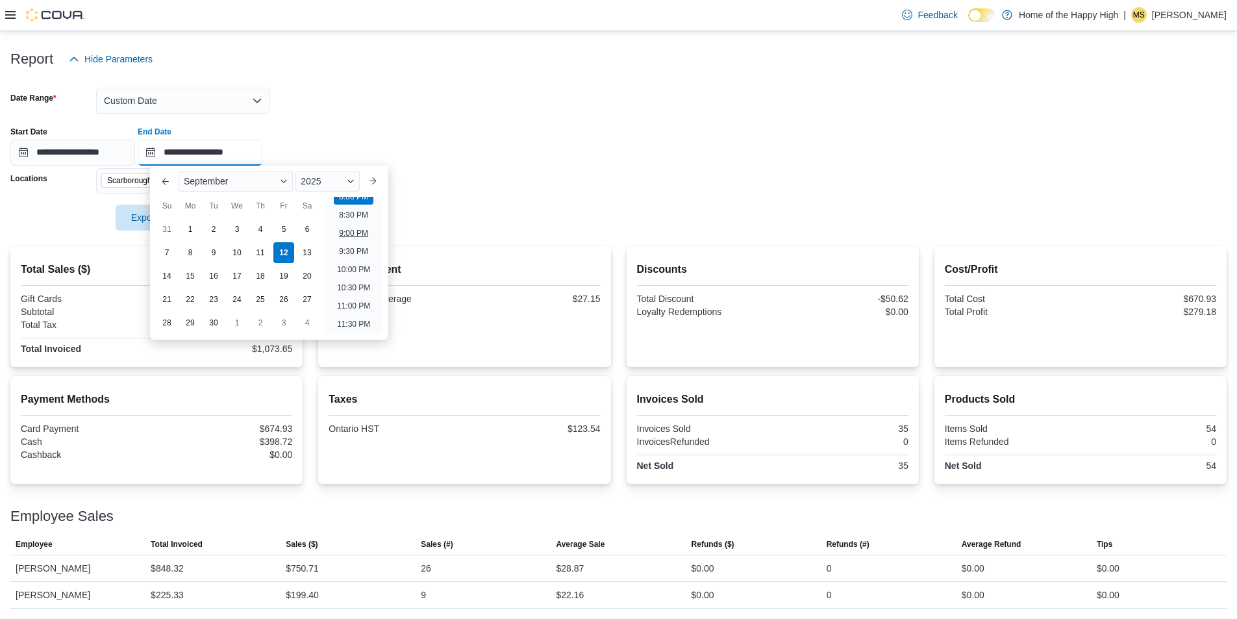  Describe the element at coordinates (569, 595) in the screenshot. I see `div: $22.16` at that location.